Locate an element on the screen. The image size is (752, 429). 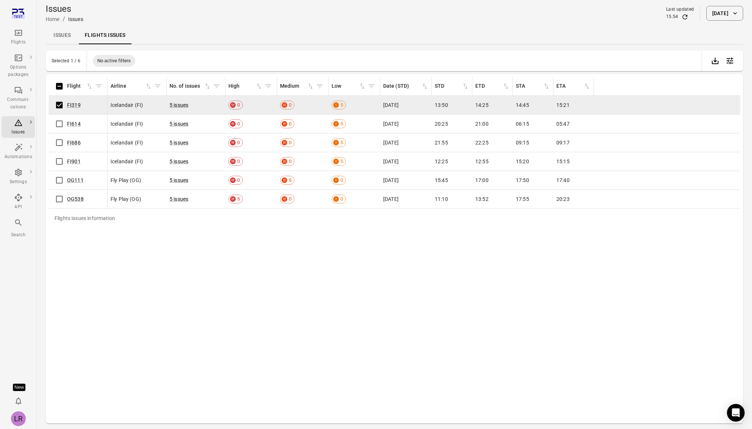
div: Medium is located at coordinates (293, 86).